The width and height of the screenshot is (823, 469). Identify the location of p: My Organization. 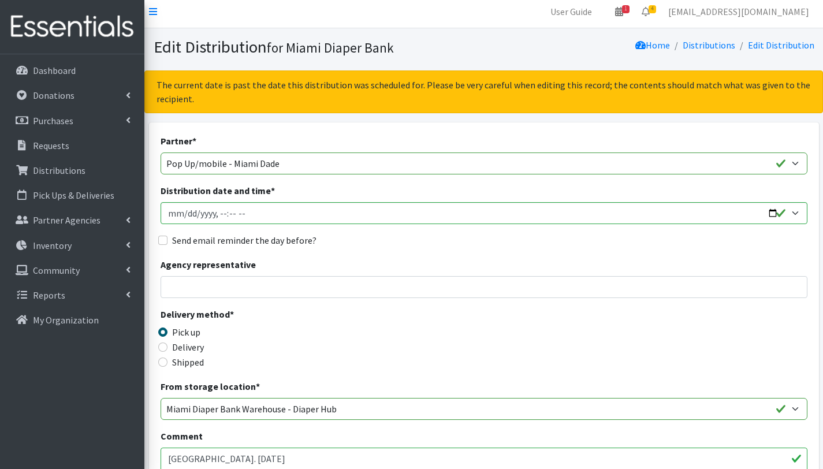
(66, 320).